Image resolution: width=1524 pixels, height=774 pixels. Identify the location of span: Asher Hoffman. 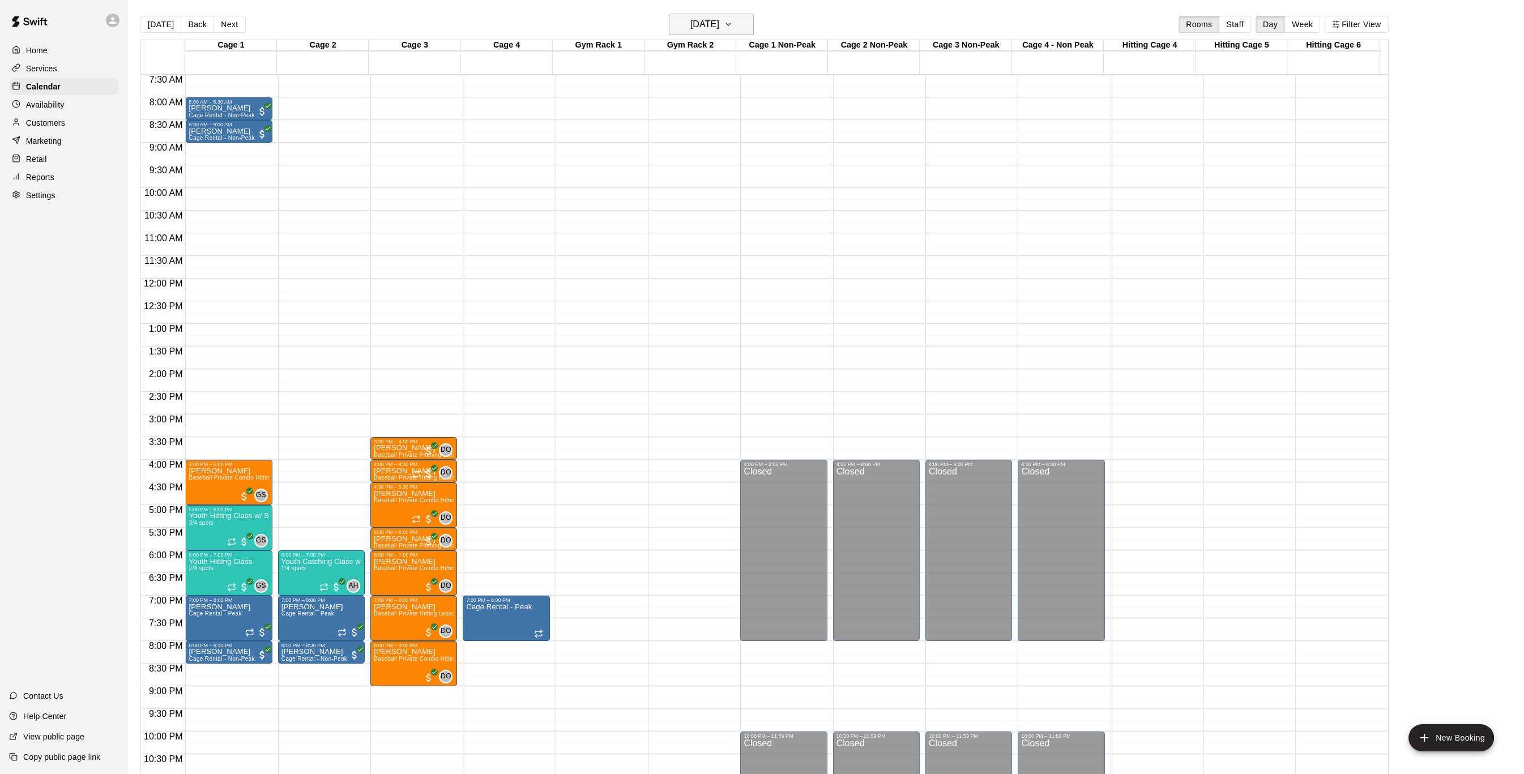
(356, 586).